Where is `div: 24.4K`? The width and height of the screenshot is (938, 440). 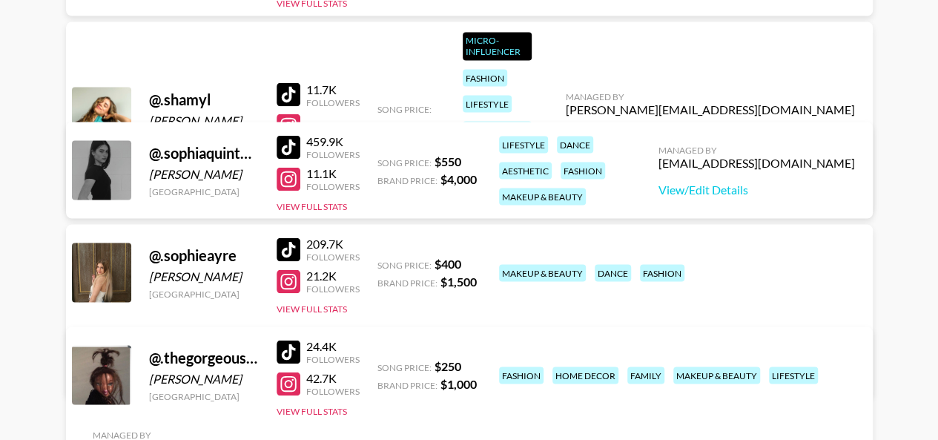 div: 24.4K is located at coordinates (333, 346).